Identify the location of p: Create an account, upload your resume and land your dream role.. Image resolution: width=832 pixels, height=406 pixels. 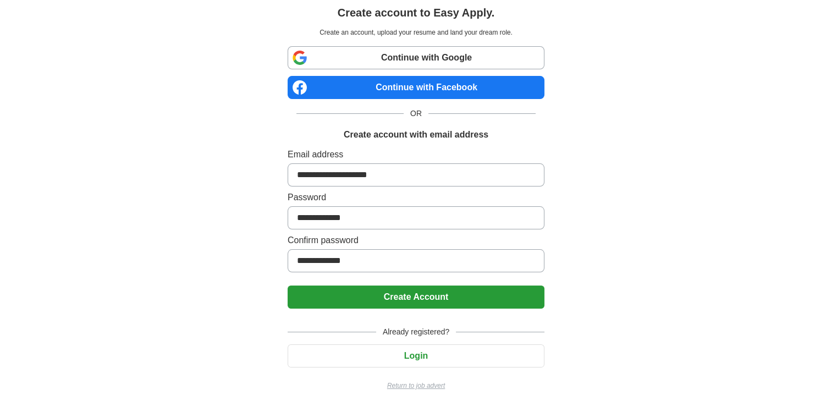
(416, 32).